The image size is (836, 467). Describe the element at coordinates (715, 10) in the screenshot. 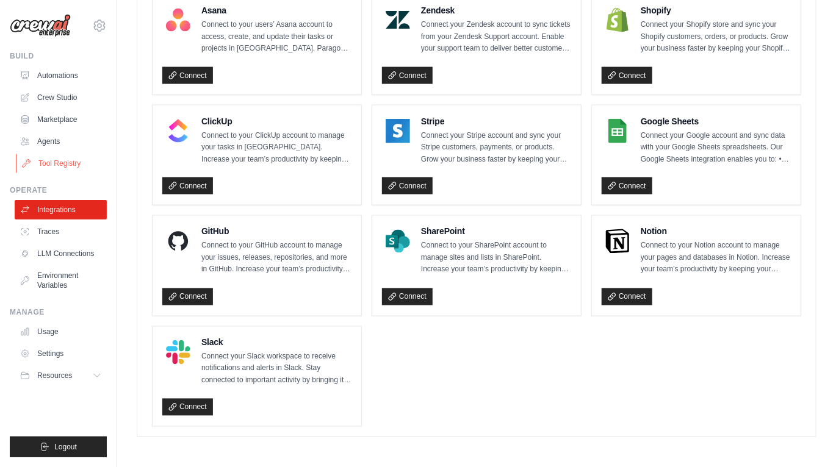

I see `h4: Shopify` at that location.